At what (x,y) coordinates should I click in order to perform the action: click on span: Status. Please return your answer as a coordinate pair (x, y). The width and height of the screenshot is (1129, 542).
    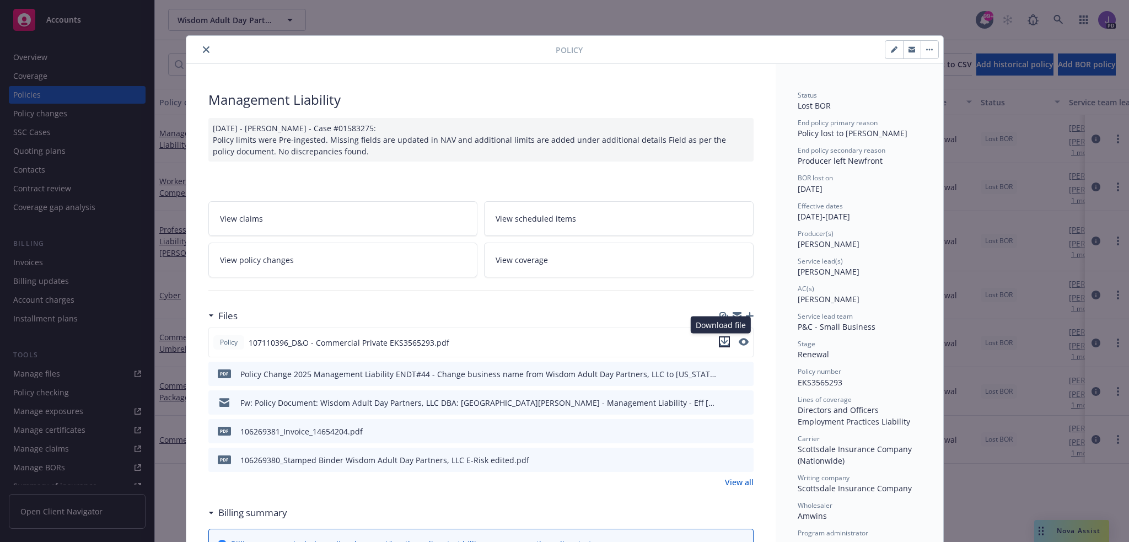
    Looking at the image, I should click on (807, 95).